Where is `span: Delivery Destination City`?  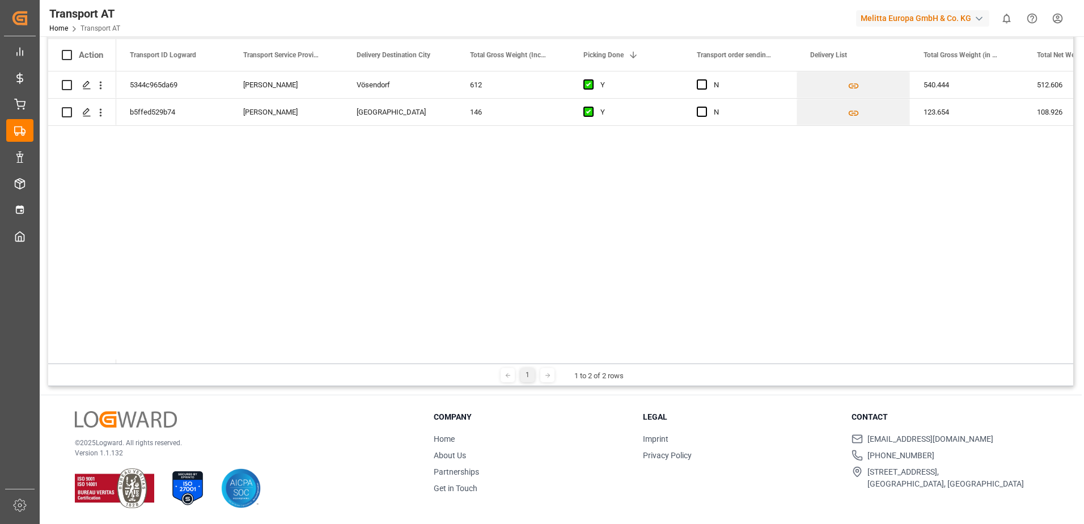 span: Delivery Destination City is located at coordinates (394, 55).